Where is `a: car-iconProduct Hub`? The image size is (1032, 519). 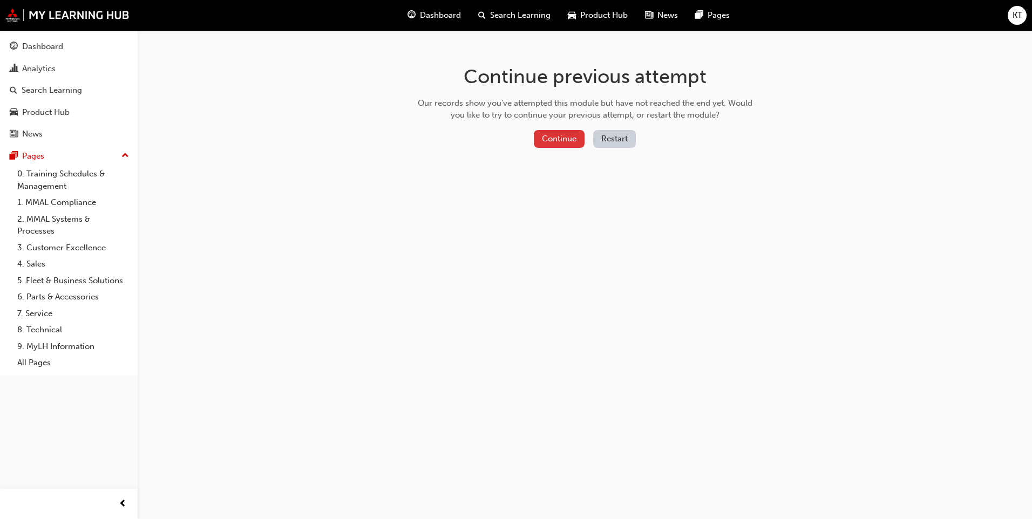
a: car-iconProduct Hub is located at coordinates (597, 15).